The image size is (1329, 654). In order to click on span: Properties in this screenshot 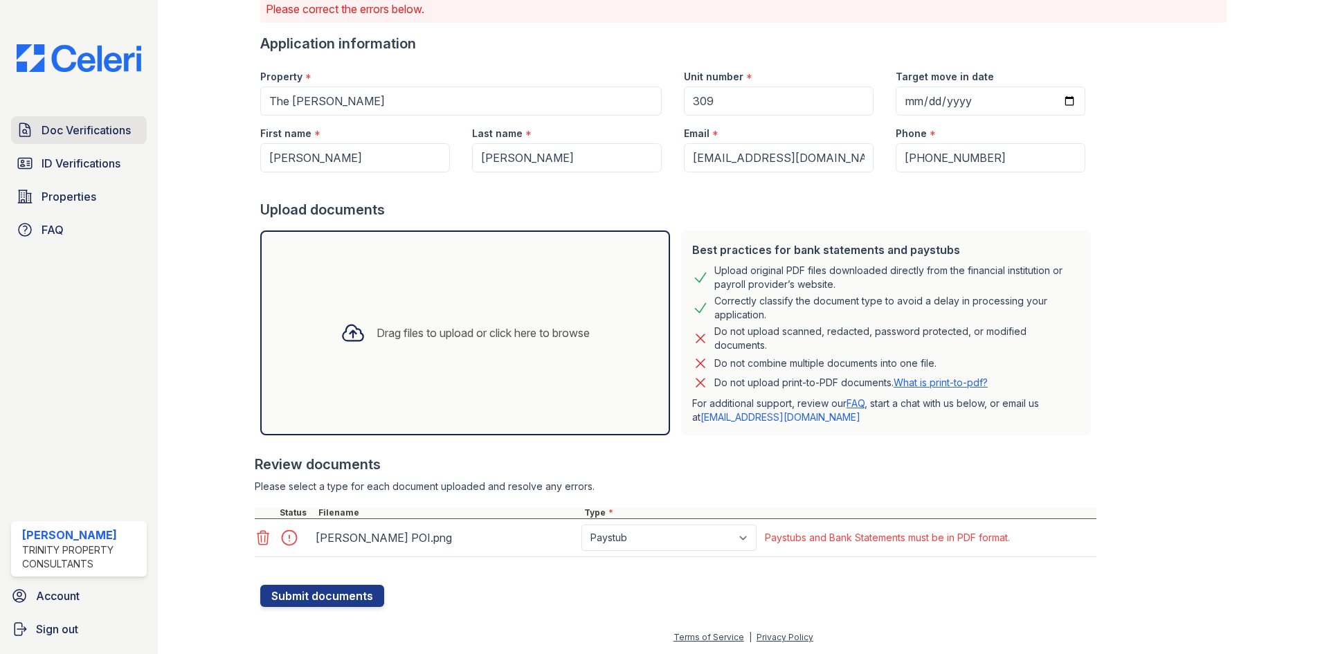, I will do `click(69, 197)`.